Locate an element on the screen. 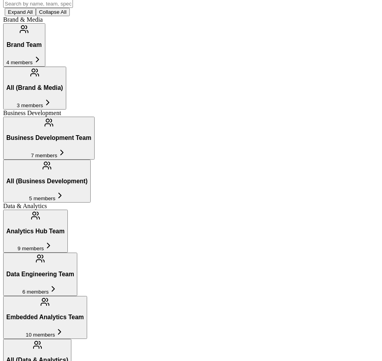 The width and height of the screenshot is (382, 361). h3: All (Business Development) is located at coordinates (47, 181).